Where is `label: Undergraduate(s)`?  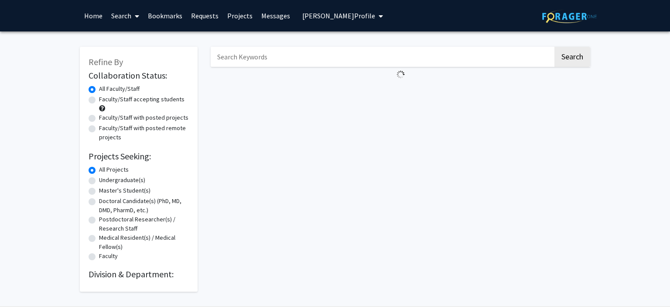
label: Undergraduate(s) is located at coordinates (122, 180).